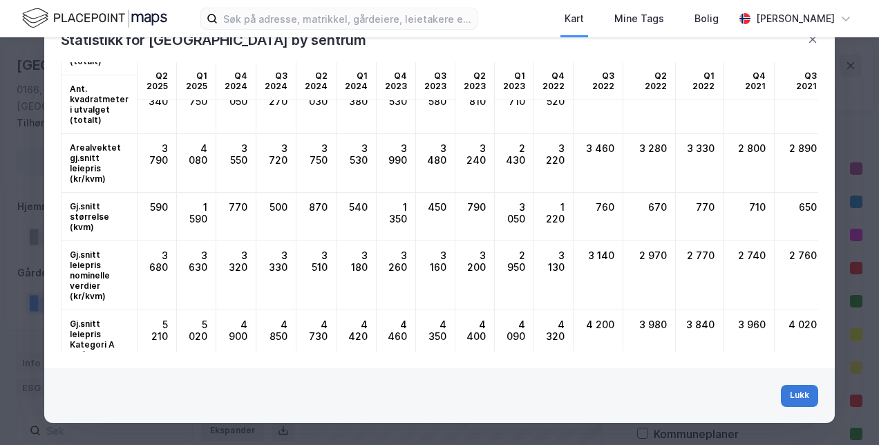 The image size is (879, 445). What do you see at coordinates (396, 217) in the screenshot?
I see `div: 1 350` at bounding box center [396, 217].